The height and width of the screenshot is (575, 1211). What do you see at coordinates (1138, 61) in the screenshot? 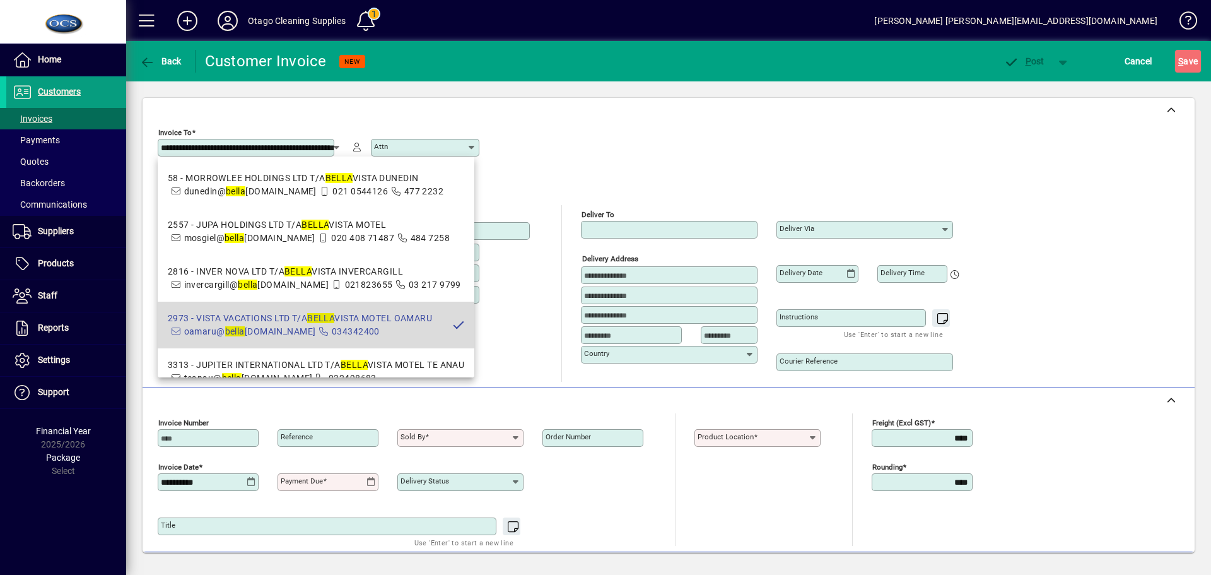
I see `span: Cancel` at bounding box center [1138, 61].